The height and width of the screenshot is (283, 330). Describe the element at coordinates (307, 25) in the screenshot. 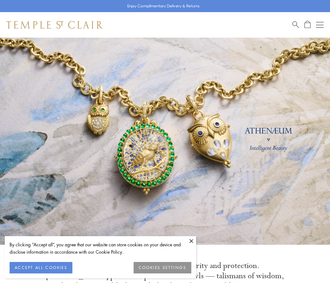

I see `a: Open Shopping Bag` at that location.